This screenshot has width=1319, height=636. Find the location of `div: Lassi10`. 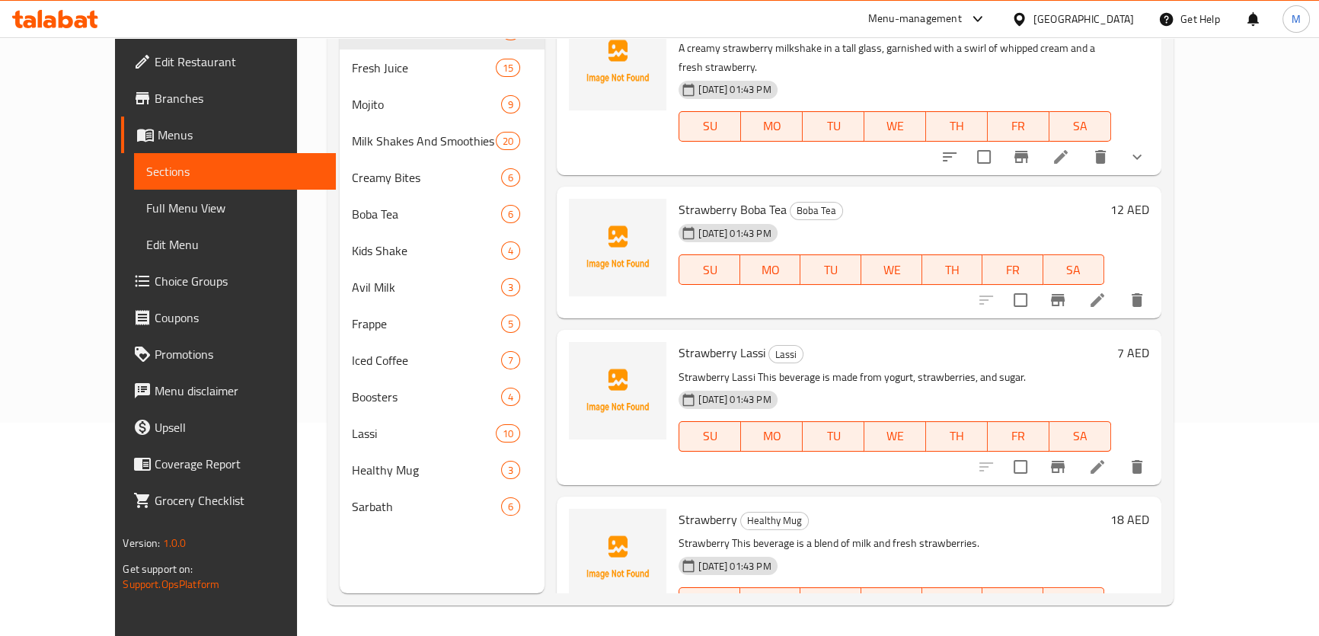

div: Lassi10 is located at coordinates (442, 433).